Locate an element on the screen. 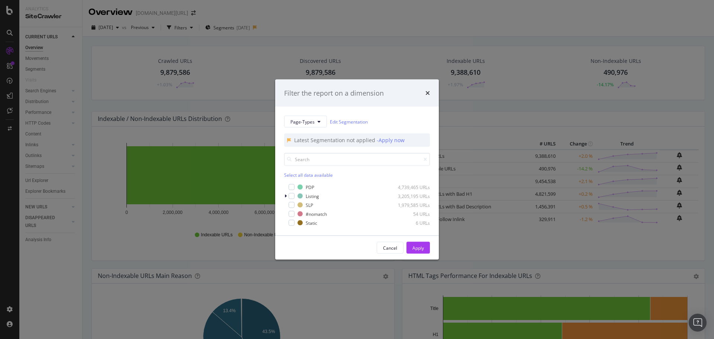  div: 54 URLs is located at coordinates (412, 213).